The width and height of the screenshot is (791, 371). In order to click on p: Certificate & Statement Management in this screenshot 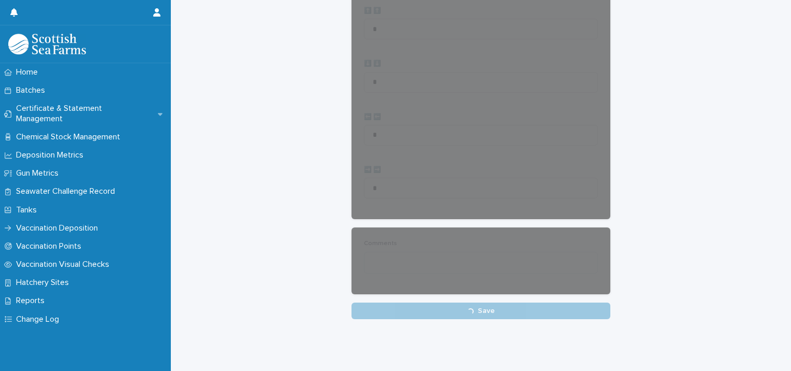, I will do `click(85, 113)`.